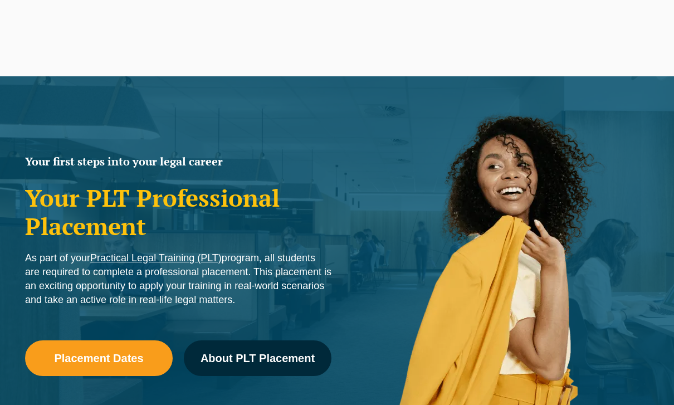 The image size is (674, 405). What do you see at coordinates (258, 358) in the screenshot?
I see `span: About PLT Placement` at bounding box center [258, 358].